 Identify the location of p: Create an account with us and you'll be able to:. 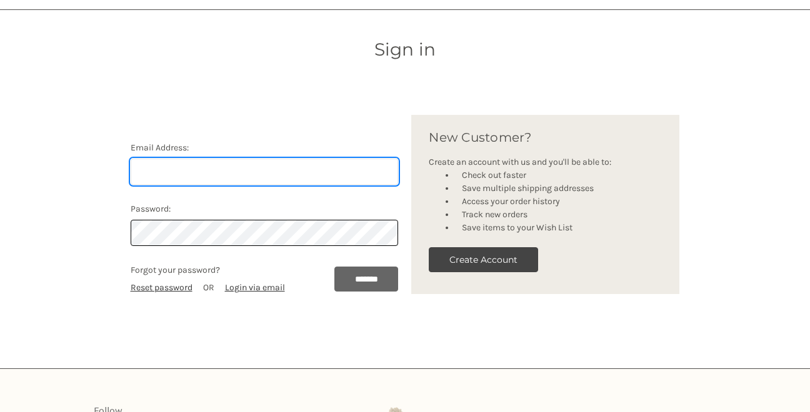
(545, 162).